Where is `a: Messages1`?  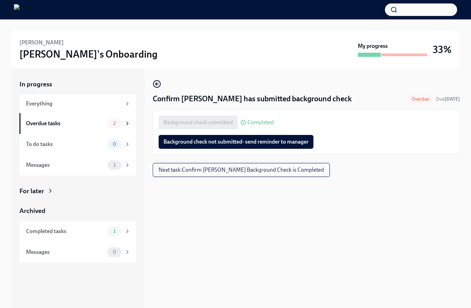 a: Messages1 is located at coordinates (78, 165).